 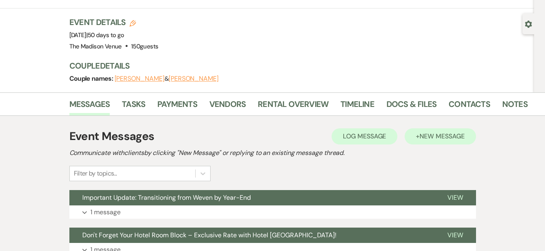 I want to click on a: Messages, so click(x=90, y=106).